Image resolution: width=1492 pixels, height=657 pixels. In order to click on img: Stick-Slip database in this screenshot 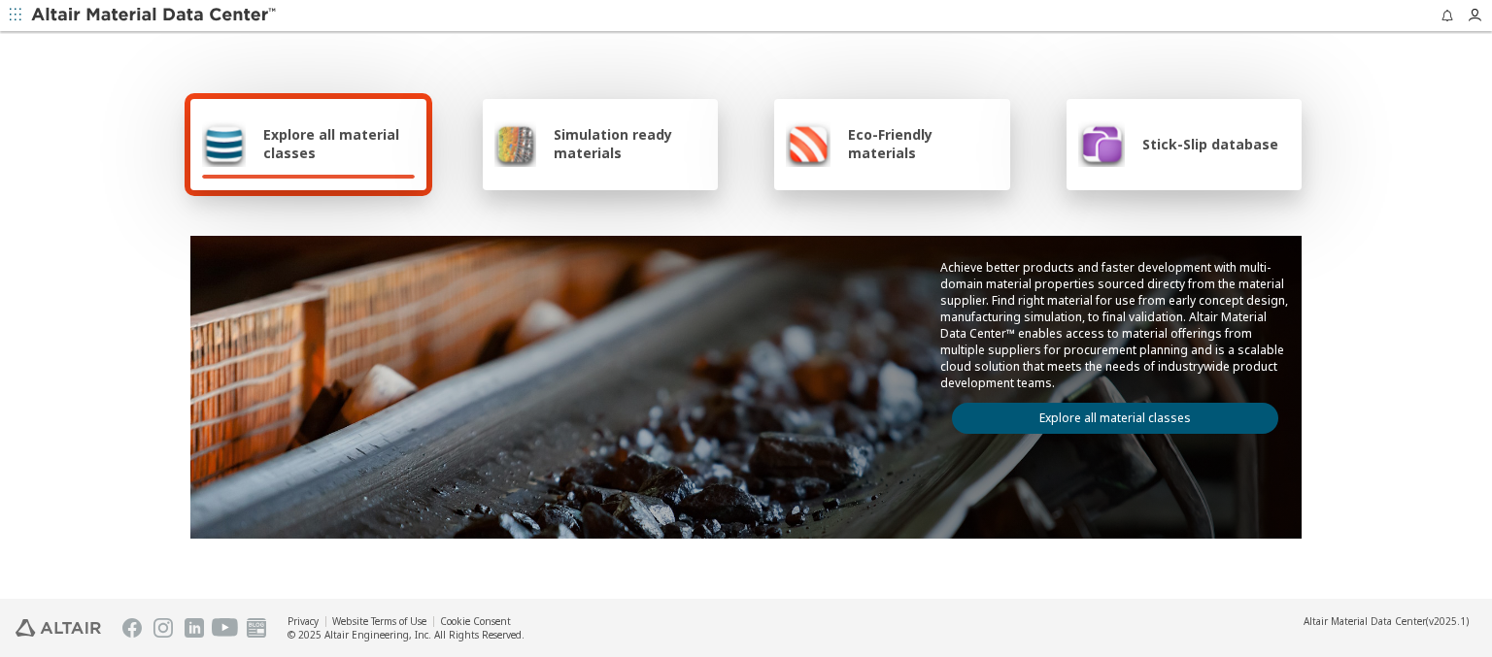, I will do `click(1101, 144)`.